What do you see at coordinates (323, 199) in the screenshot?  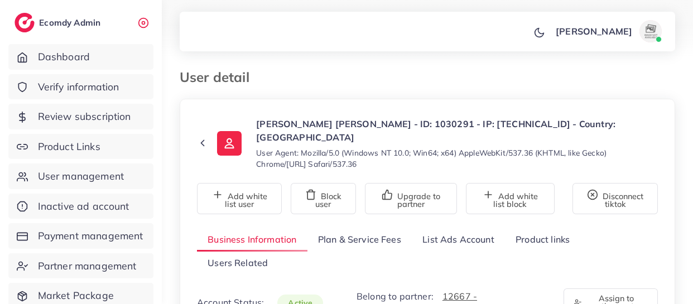 I see `button: Block user` at bounding box center [323, 199].